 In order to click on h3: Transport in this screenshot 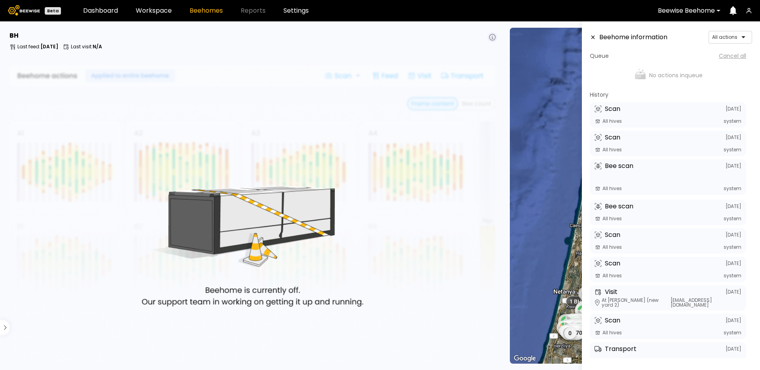, I will do `click(621, 349)`.